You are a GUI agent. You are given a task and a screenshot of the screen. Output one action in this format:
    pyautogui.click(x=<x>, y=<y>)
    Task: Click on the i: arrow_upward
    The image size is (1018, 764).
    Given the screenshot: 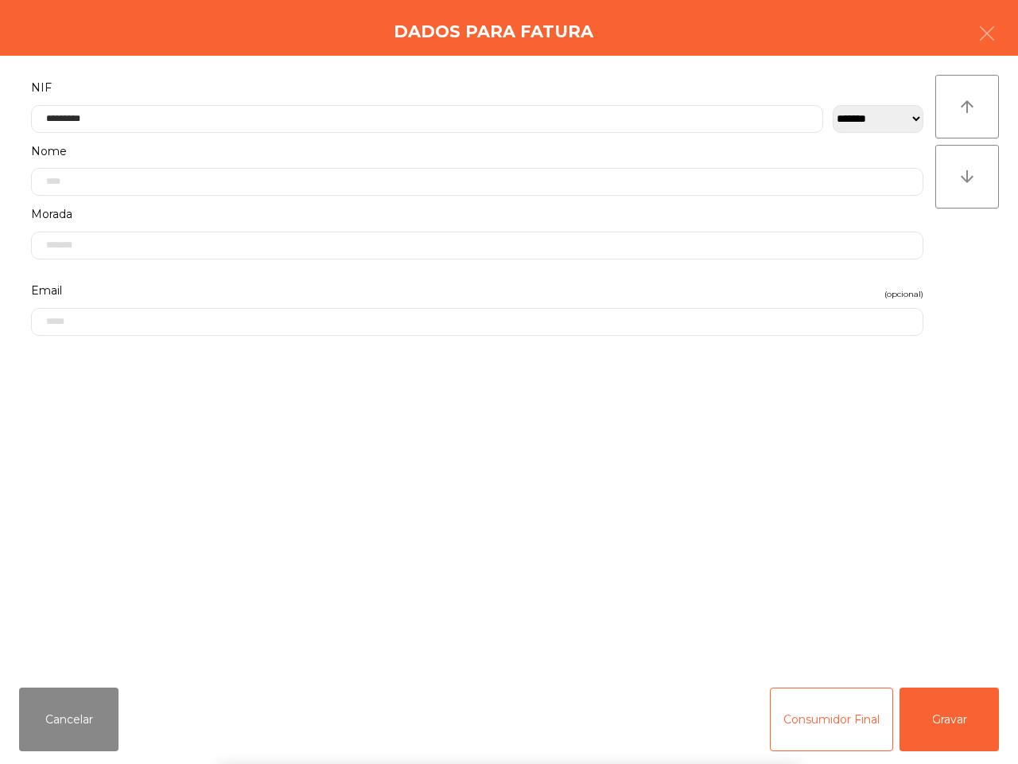 What is the action you would take?
    pyautogui.click(x=967, y=107)
    